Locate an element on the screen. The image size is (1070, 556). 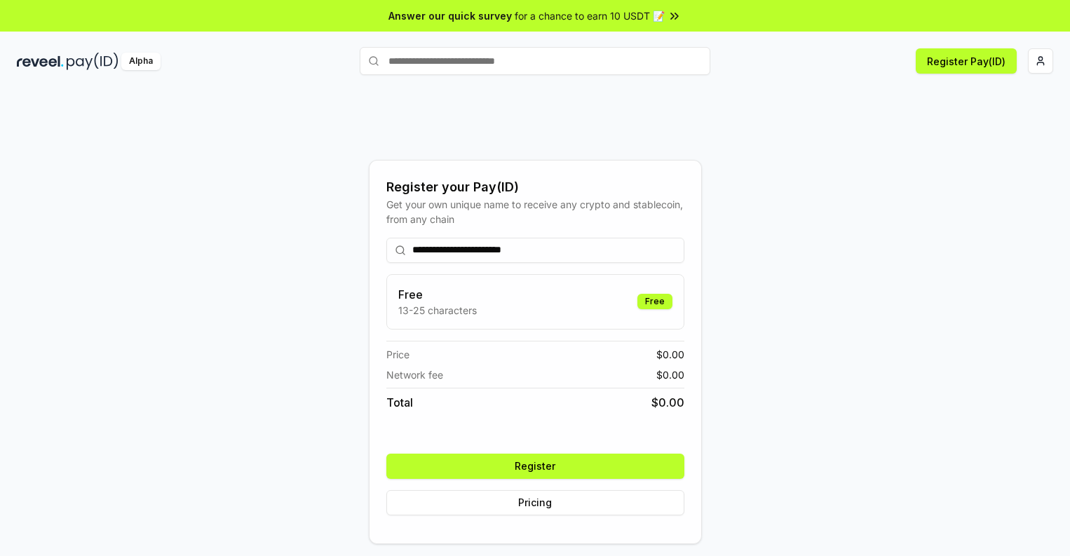
span: Total is located at coordinates (400, 403).